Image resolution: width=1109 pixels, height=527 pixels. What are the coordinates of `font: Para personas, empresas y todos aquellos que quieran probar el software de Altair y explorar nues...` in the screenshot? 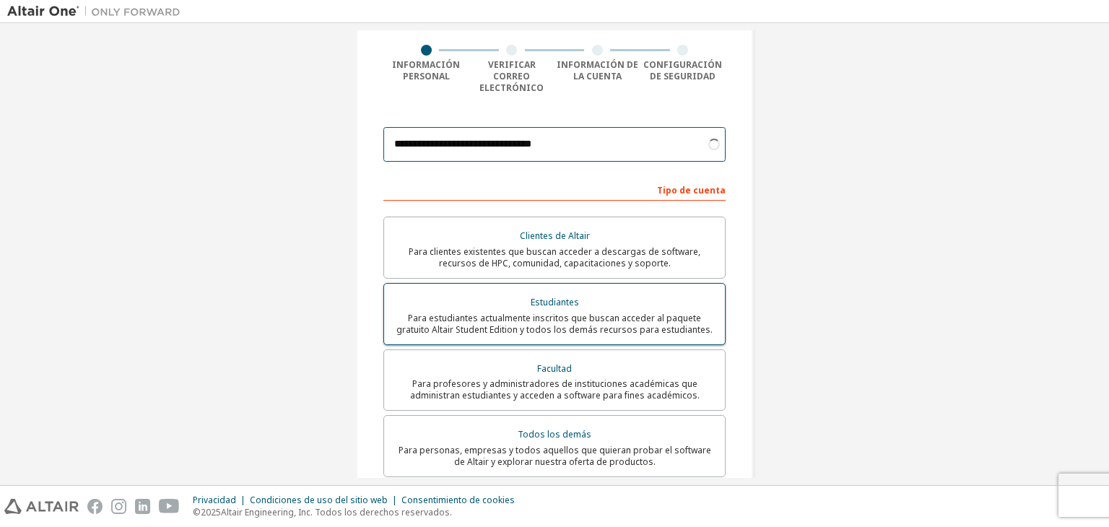 It's located at (554, 455).